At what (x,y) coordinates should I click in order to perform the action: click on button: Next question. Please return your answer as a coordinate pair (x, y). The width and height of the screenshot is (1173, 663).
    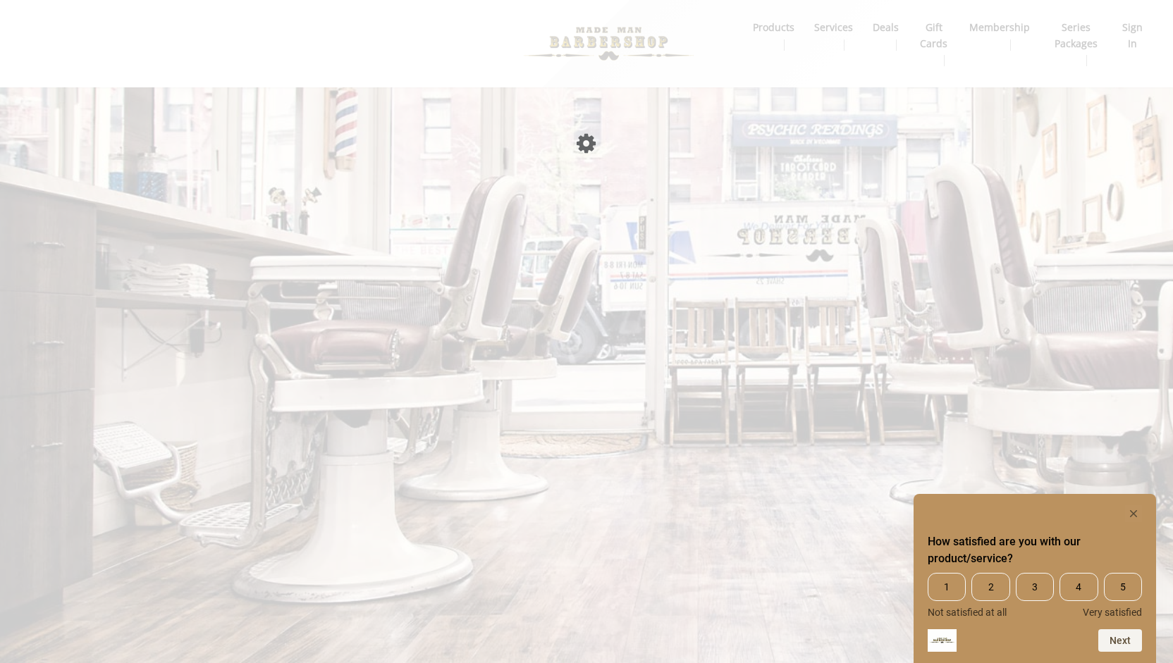
    Looking at the image, I should click on (1120, 641).